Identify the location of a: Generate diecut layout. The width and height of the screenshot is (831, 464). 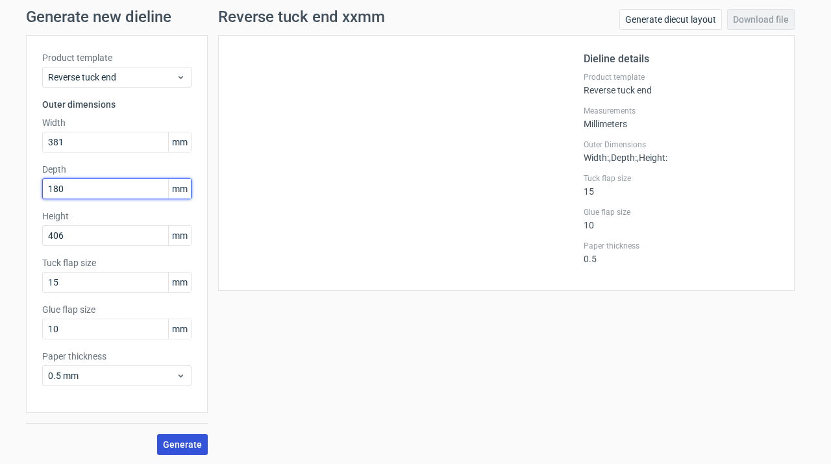
(670, 19).